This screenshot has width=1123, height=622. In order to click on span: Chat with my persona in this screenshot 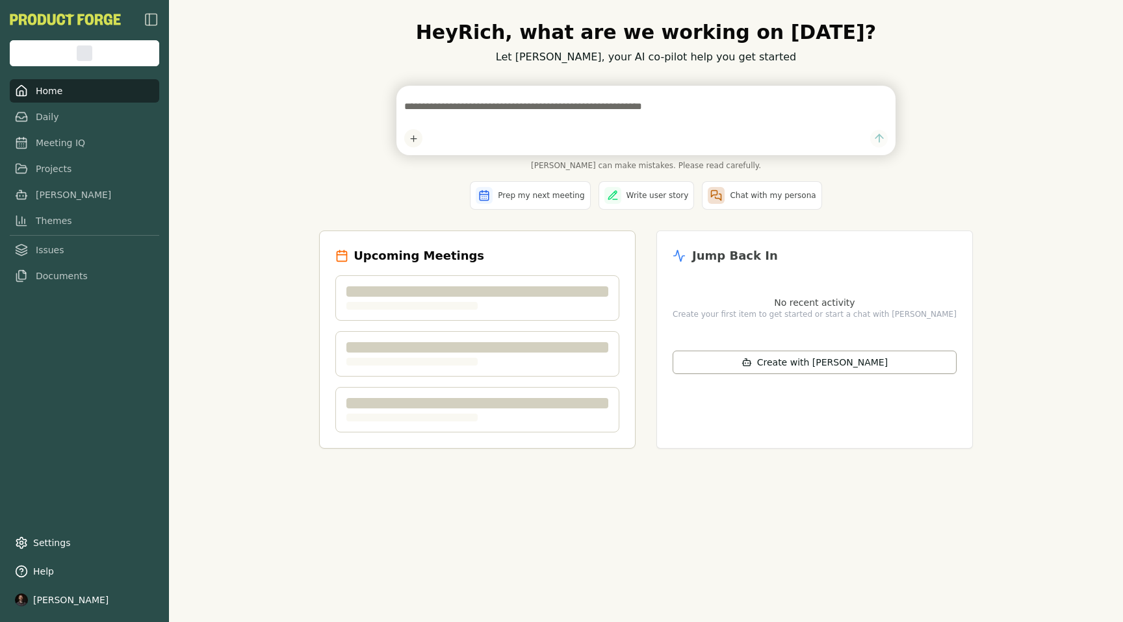, I will do `click(772, 196)`.